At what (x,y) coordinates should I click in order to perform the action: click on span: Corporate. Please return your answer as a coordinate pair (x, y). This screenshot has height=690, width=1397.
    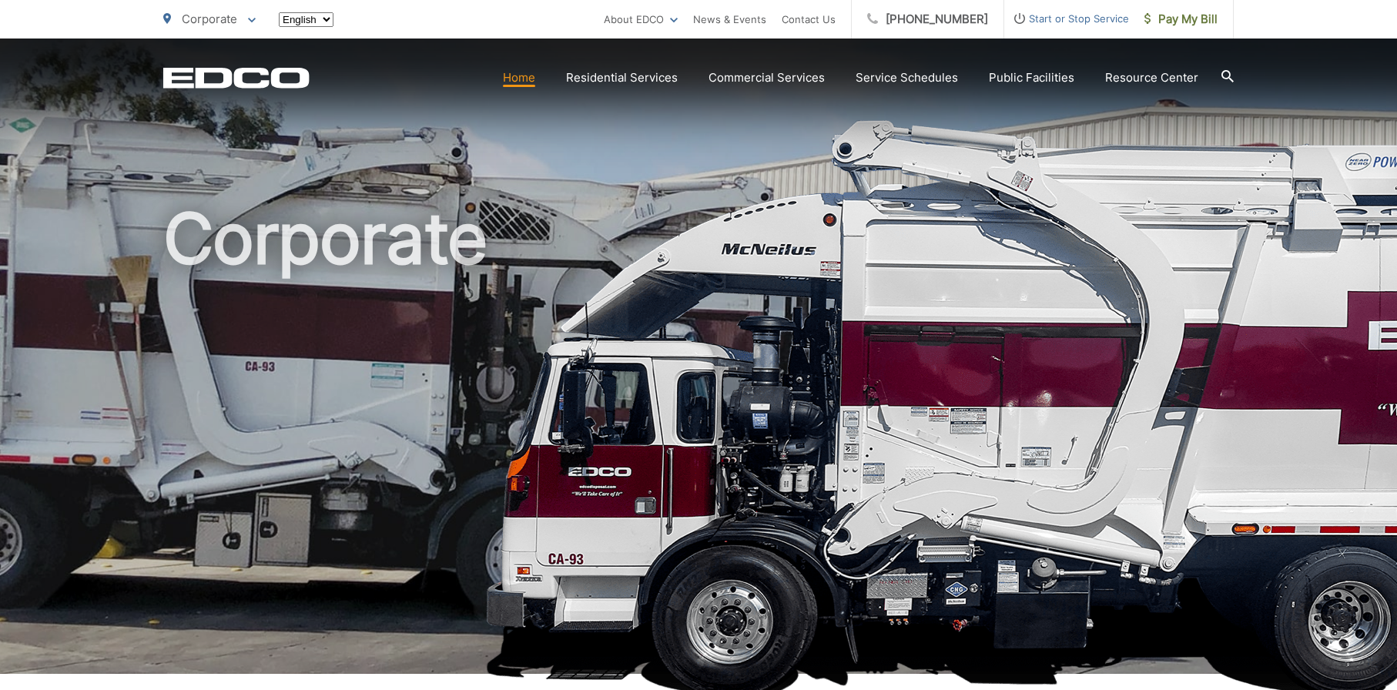
    Looking at the image, I should click on (210, 18).